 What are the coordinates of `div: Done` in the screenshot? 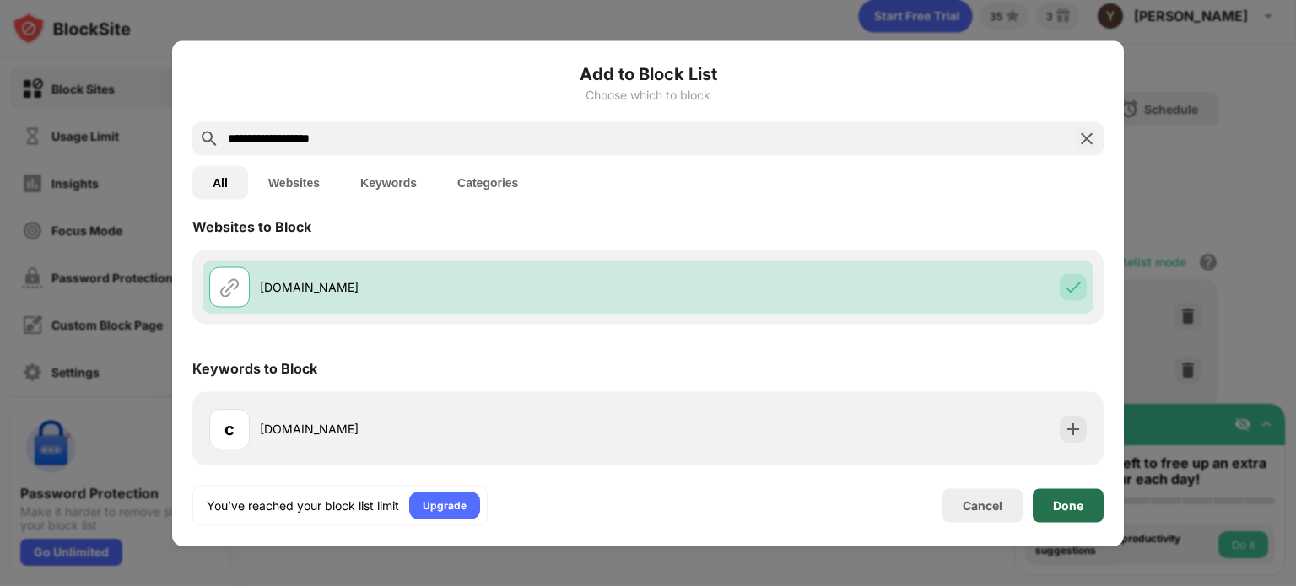 It's located at (1068, 505).